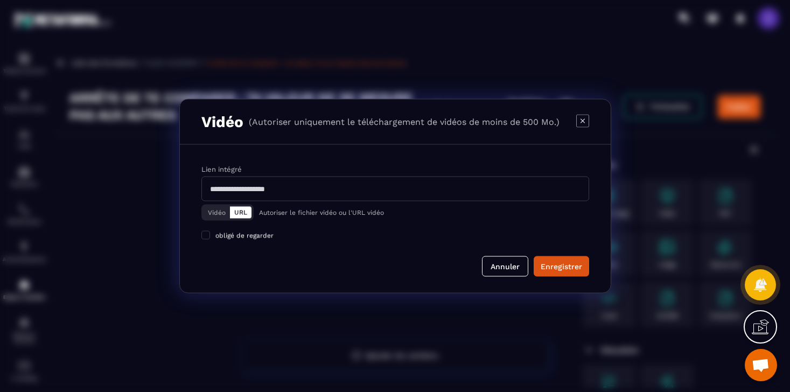 The image size is (790, 392). Describe the element at coordinates (561, 266) in the screenshot. I see `button: Enregistrer` at that location.